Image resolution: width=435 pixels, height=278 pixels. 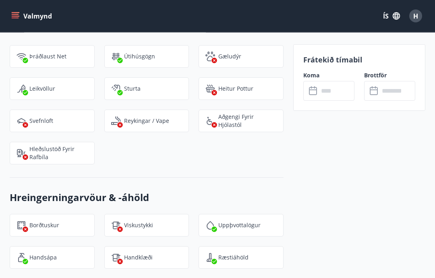 I want to click on p: Handklæði, so click(x=138, y=258).